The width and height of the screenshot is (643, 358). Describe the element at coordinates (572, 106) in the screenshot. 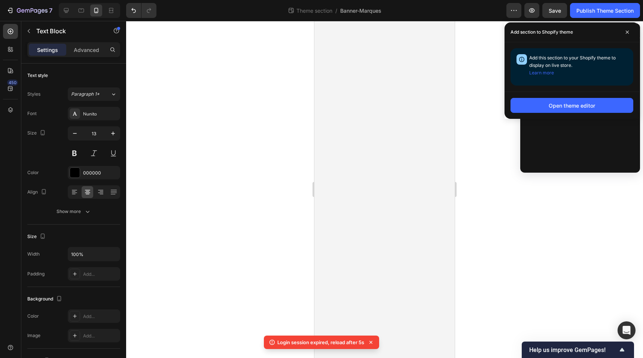

I see `div: Open theme editor` at that location.